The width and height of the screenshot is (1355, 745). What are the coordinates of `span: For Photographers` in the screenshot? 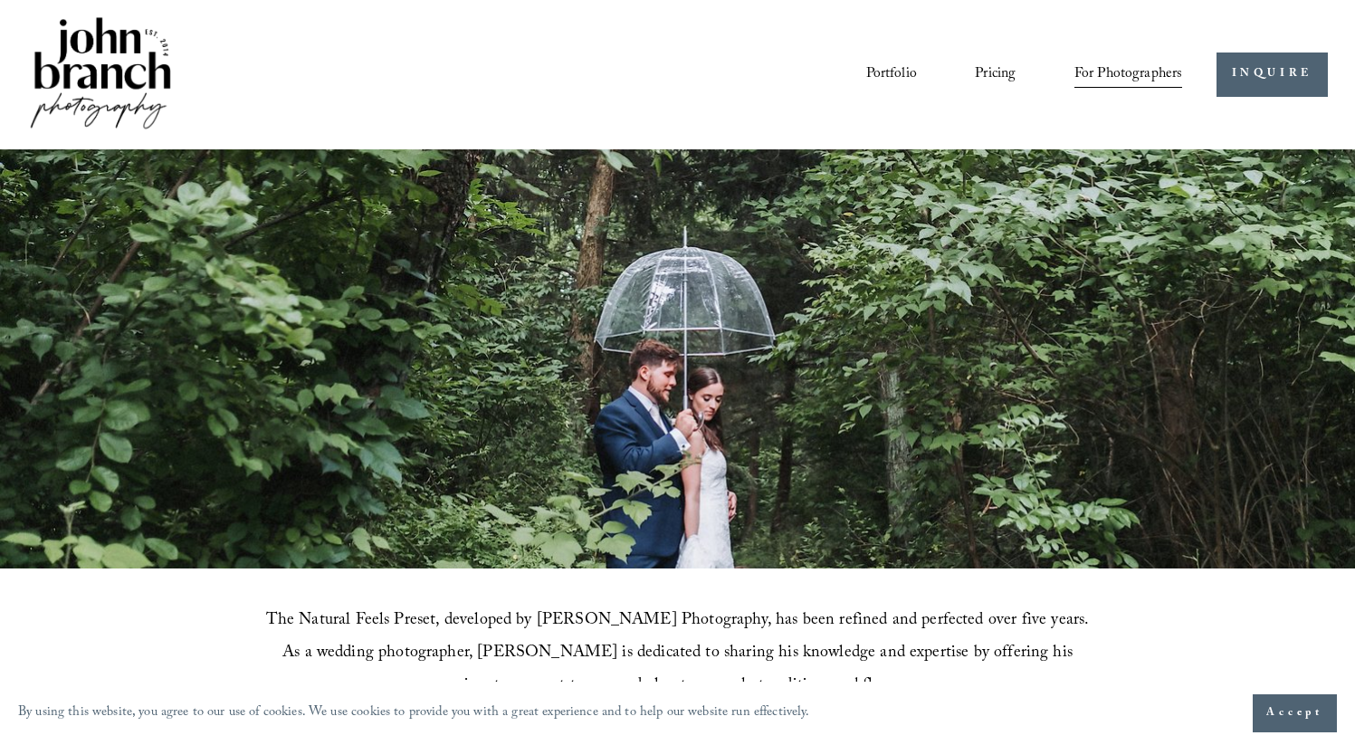 It's located at (1129, 74).